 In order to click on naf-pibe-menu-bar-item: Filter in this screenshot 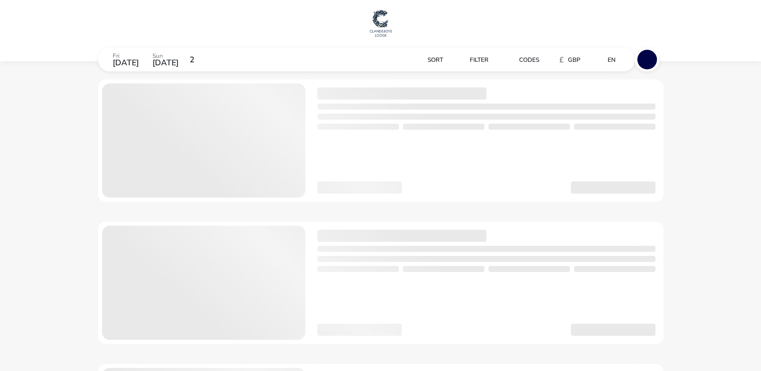, I will do `click(471, 59)`.